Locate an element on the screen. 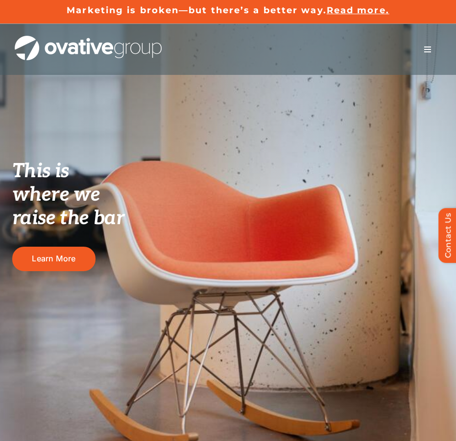 This screenshot has width=456, height=441. a: Learn More is located at coordinates (54, 259).